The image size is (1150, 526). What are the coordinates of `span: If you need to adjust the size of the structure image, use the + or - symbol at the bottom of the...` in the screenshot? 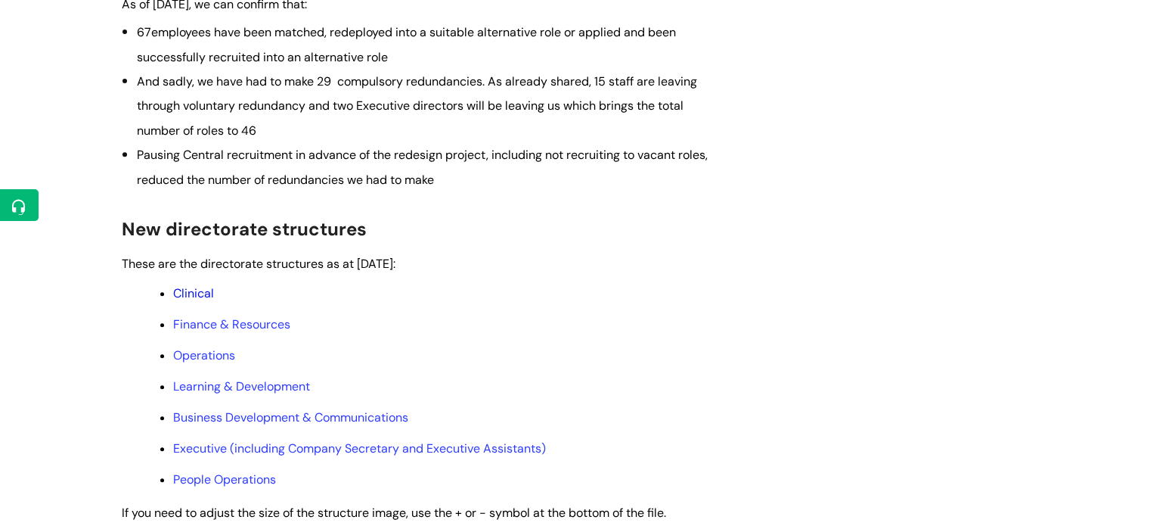 It's located at (394, 512).